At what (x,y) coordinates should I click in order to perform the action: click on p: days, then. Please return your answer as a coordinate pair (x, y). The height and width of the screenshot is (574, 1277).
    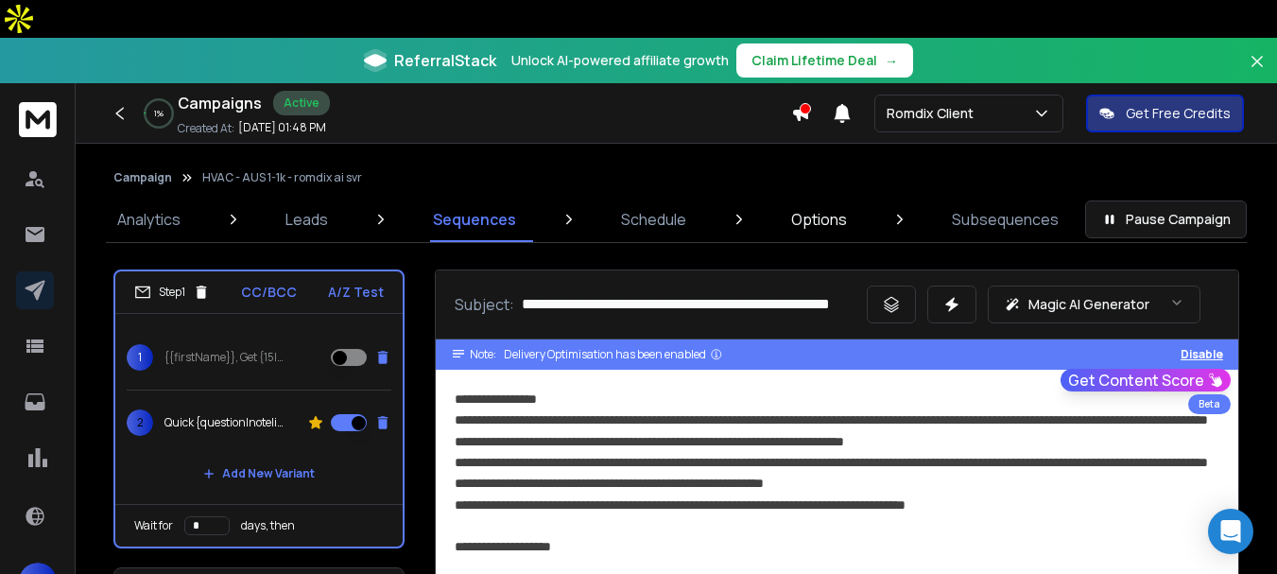
    Looking at the image, I should click on (267, 525).